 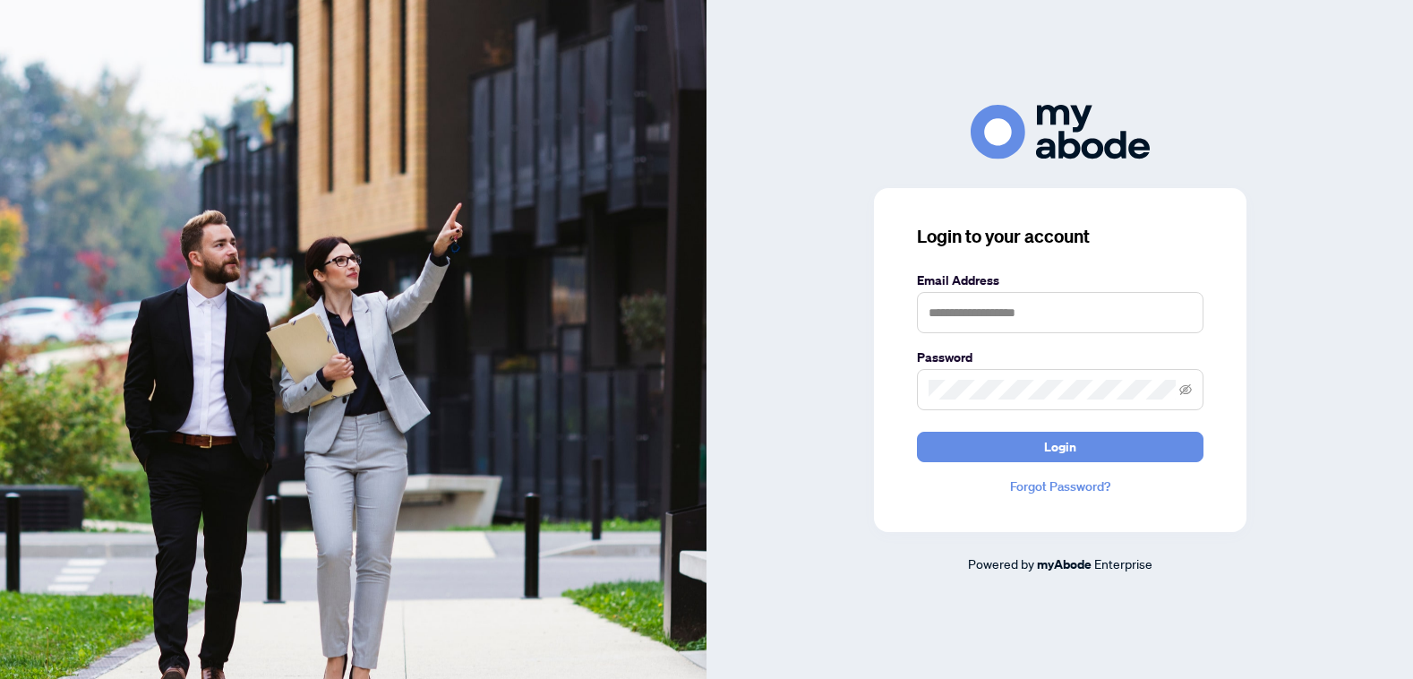 What do you see at coordinates (1060, 132) in the screenshot?
I see `img: ma-logo` at bounding box center [1060, 132].